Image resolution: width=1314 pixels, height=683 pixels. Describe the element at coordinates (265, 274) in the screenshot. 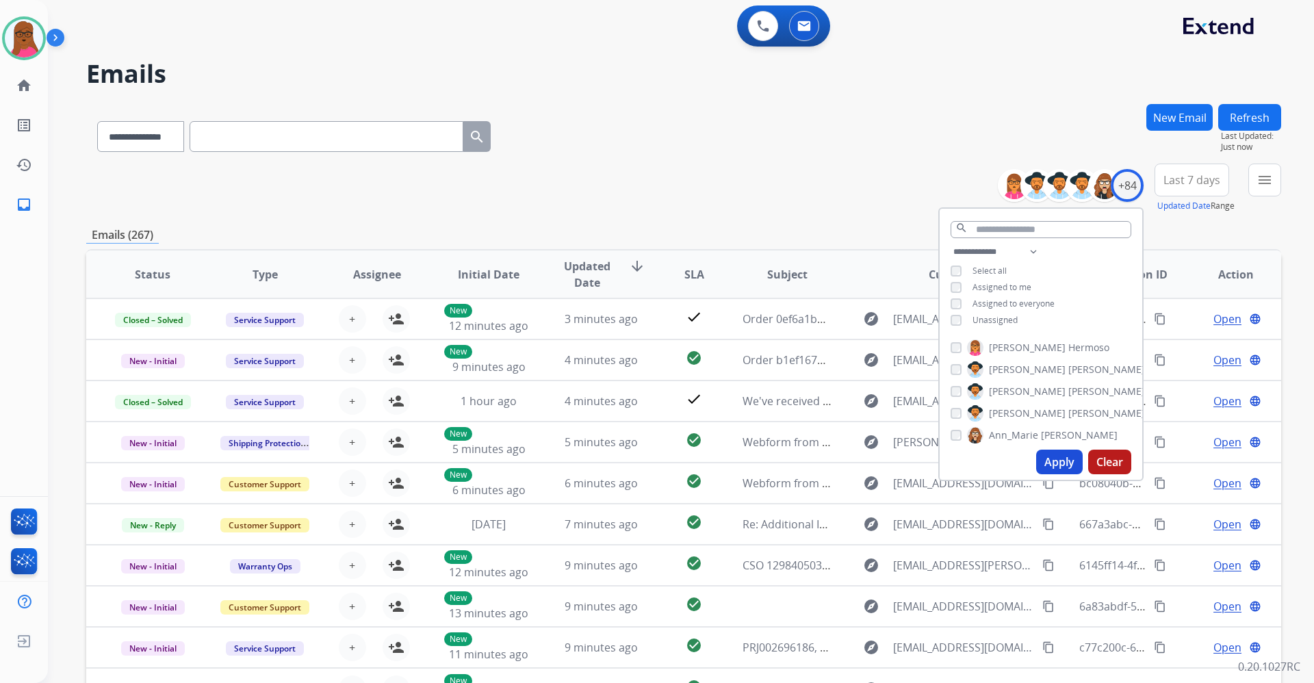

I see `span: Type` at that location.